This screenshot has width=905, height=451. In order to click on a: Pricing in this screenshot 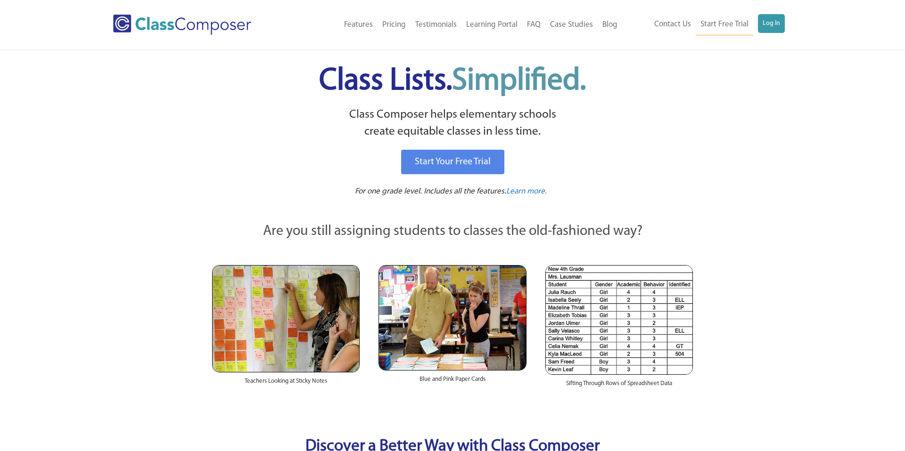, I will do `click(394, 25)`.